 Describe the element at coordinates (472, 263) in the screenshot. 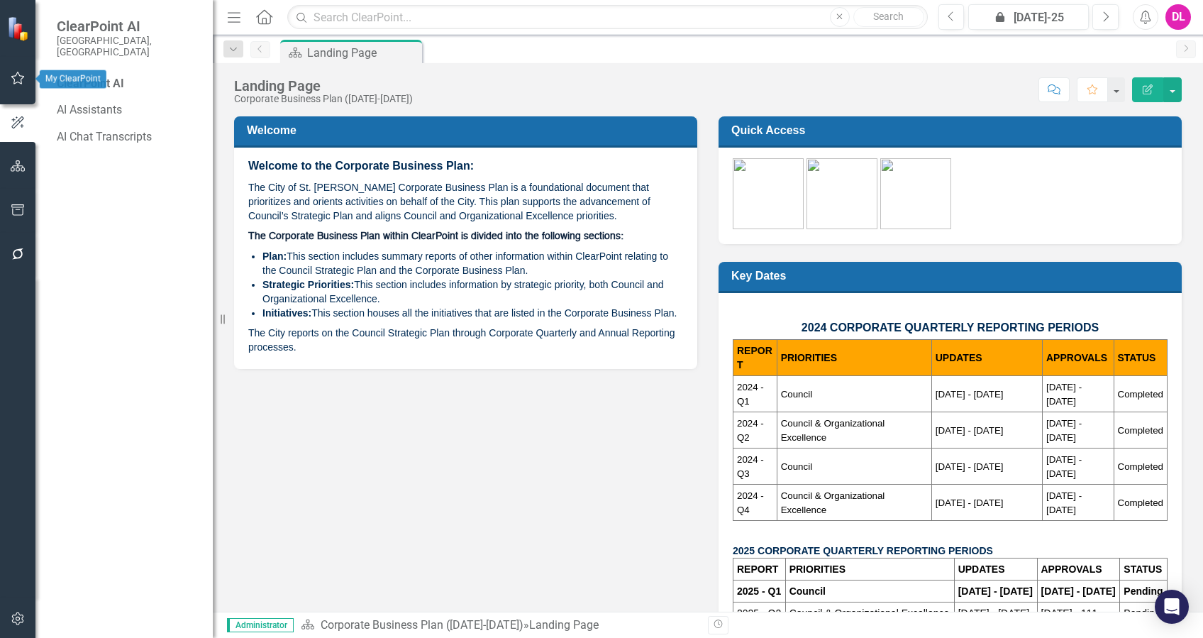

I see `li: This section includes summary reports of other information within ClearPoint relating to the Coun...` at that location.